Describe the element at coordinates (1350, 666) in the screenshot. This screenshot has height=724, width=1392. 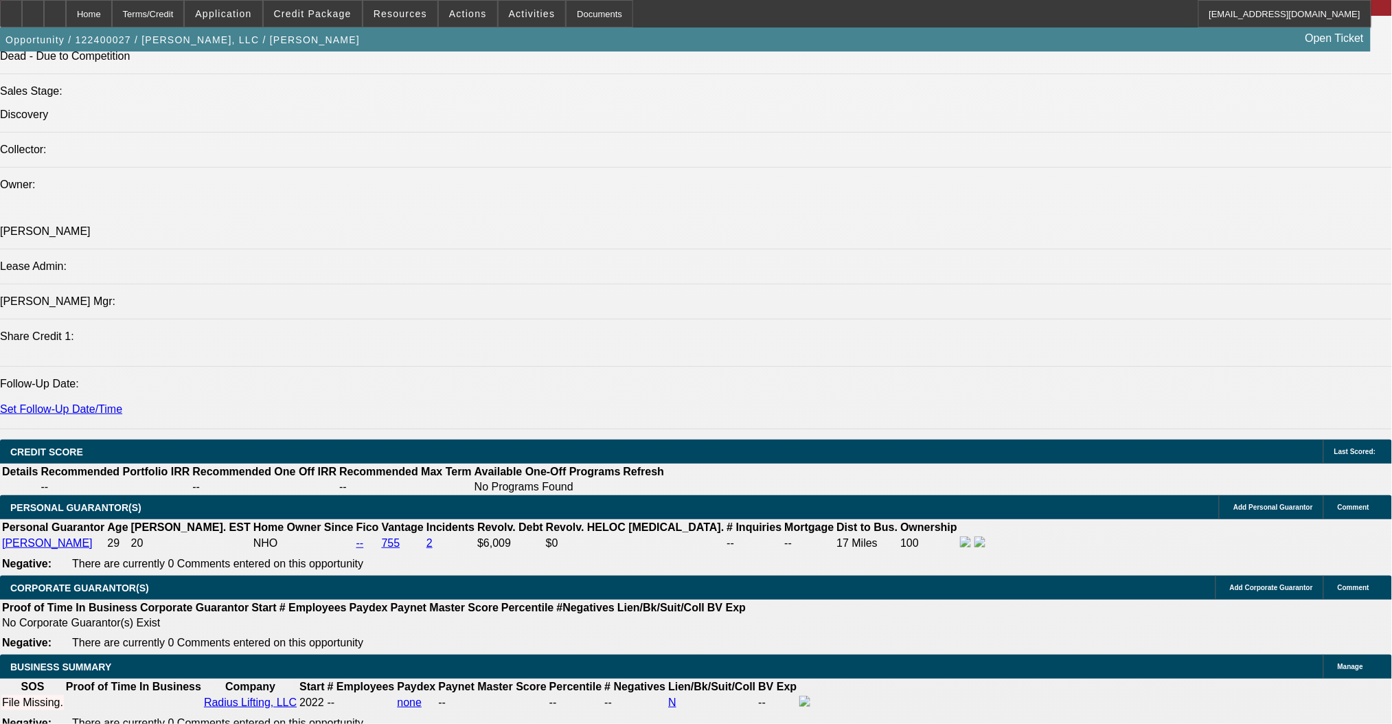
I see `span: Manage` at that location.